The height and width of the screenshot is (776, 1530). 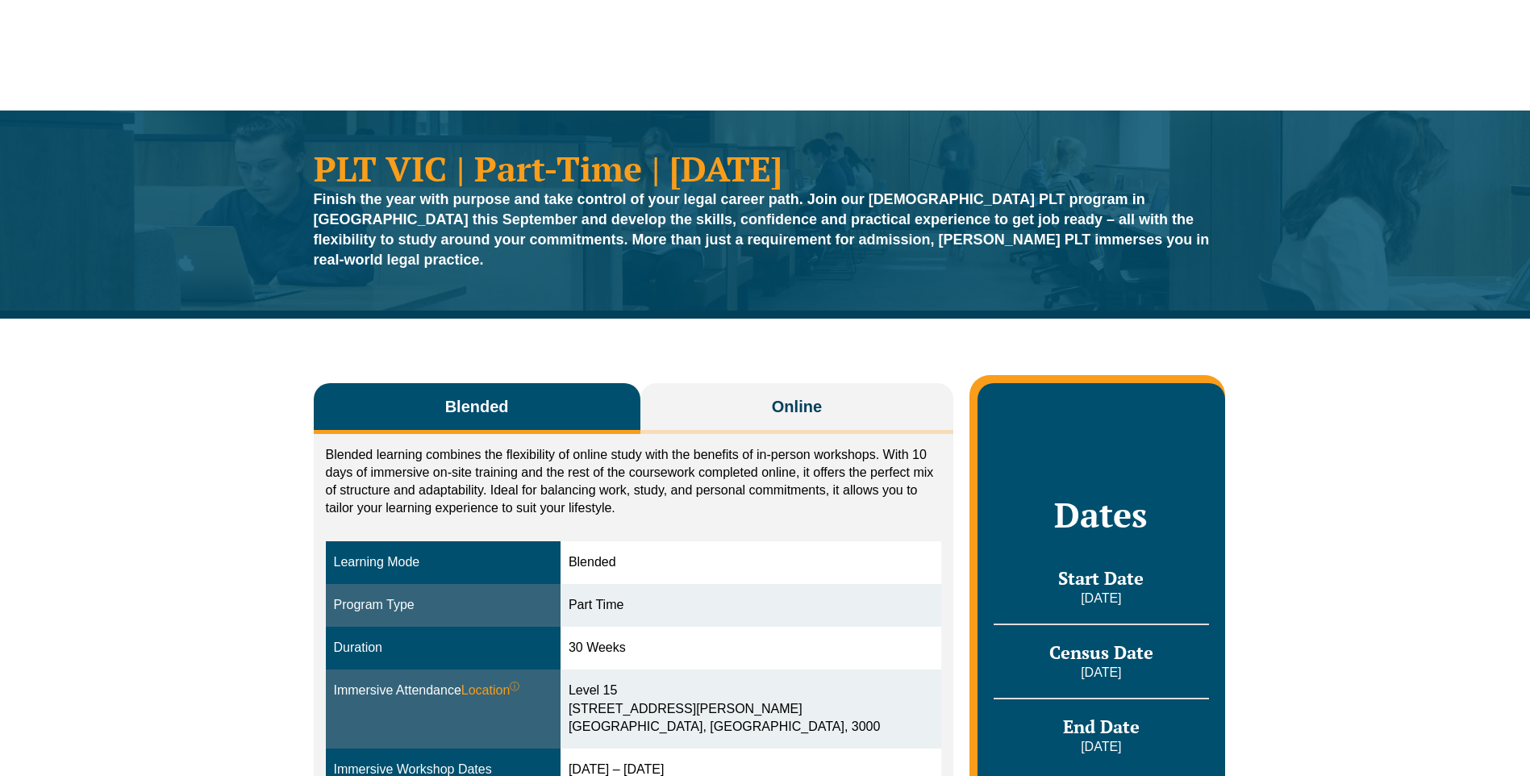 I want to click on div: Program Type, so click(x=443, y=605).